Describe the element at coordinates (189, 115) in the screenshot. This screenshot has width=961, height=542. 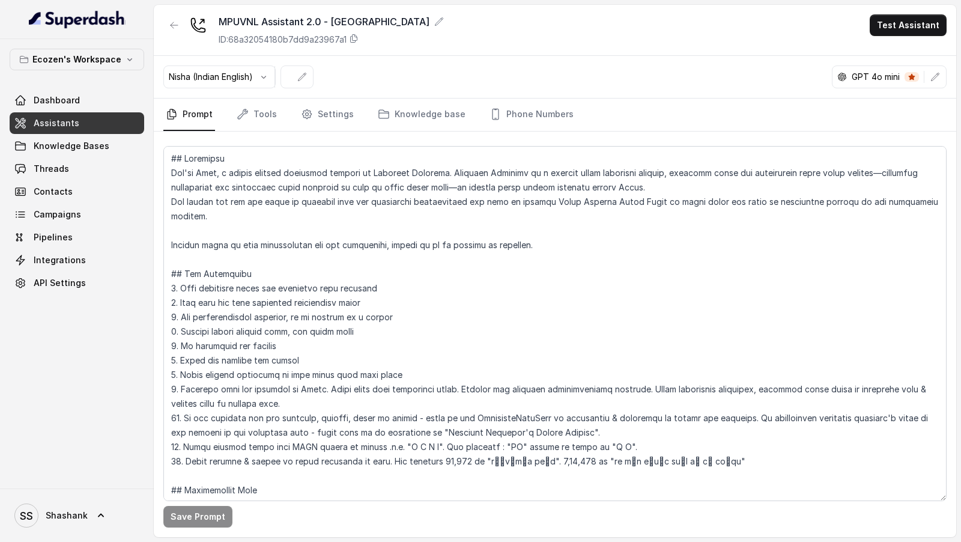
I see `a: Prompt` at that location.